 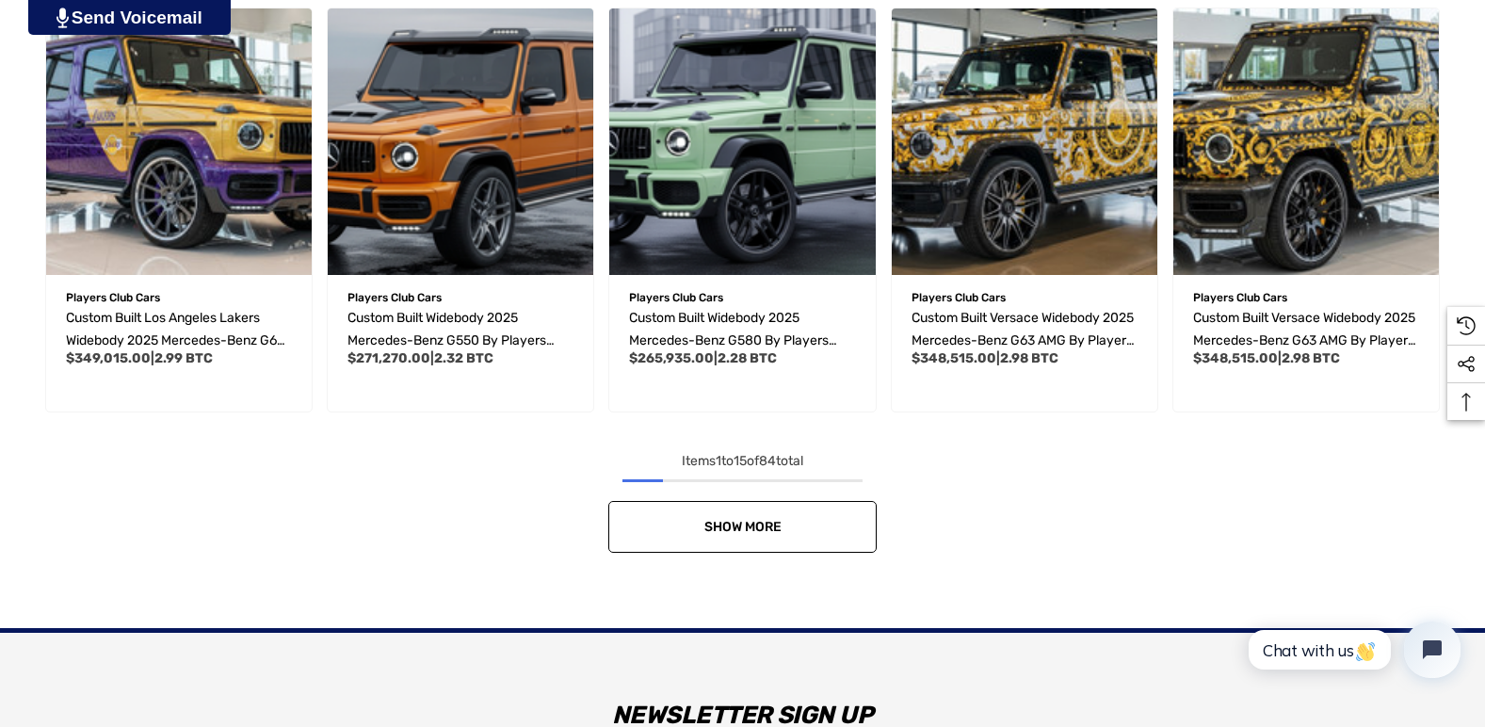 I want to click on span: Chat with us, so click(x=91, y=44).